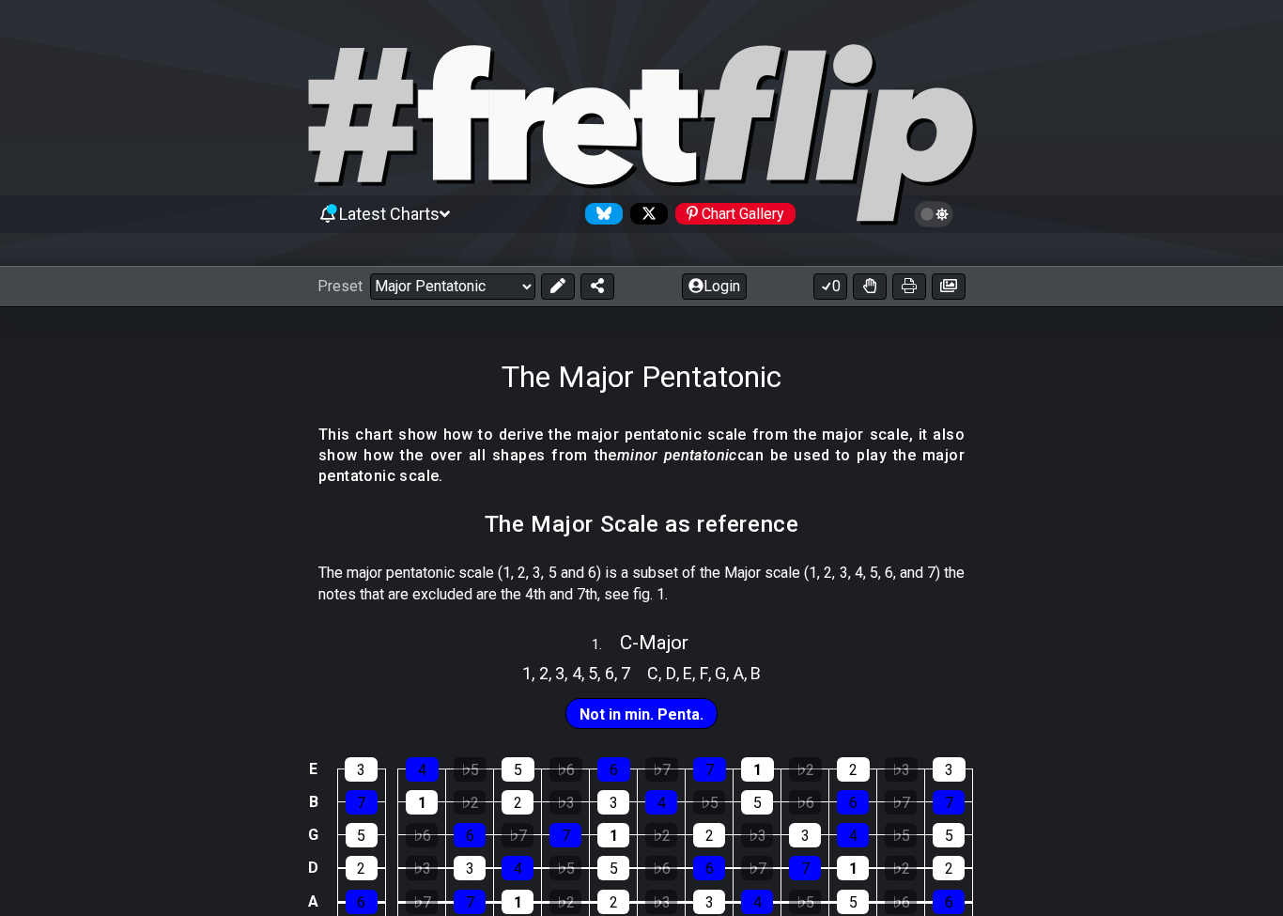 This screenshot has height=916, width=1283. What do you see at coordinates (732, 213) in the screenshot?
I see `a: #fretflip at Pinterest` at bounding box center [732, 213].